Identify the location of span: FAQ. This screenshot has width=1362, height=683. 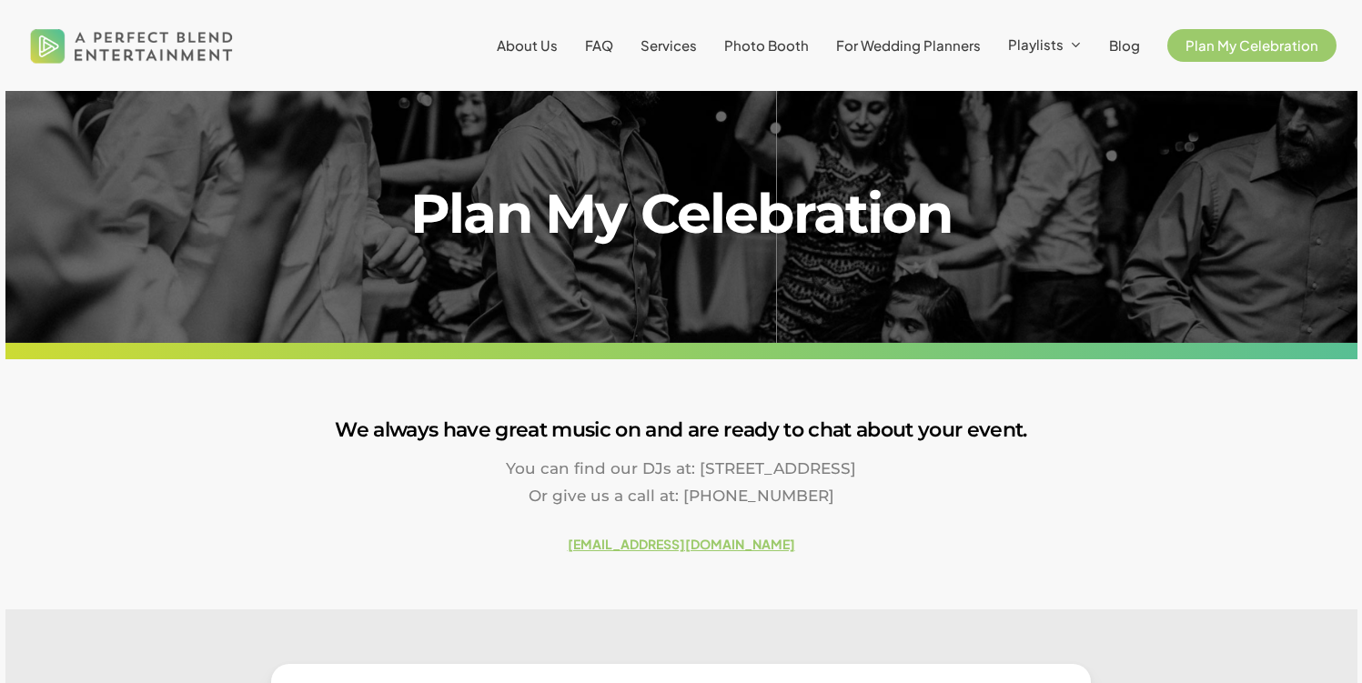
(599, 45).